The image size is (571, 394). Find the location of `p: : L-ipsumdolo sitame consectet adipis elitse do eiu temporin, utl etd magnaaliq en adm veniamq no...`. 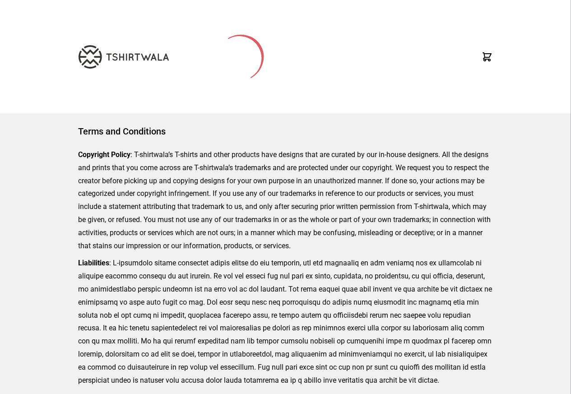

p: : L-ipsumdolo sitame consectet adipis elitse do eiu temporin, utl etd magnaaliq en adm veniamq no... is located at coordinates (285, 322).